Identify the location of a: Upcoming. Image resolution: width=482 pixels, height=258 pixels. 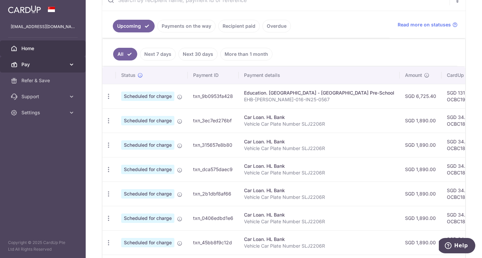
(134, 26).